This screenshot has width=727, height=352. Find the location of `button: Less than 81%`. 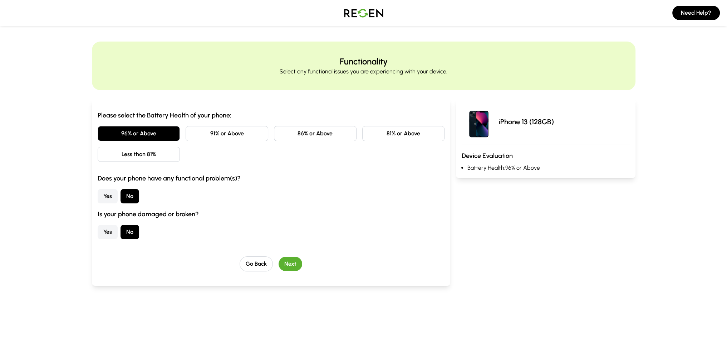

button: Less than 81% is located at coordinates (139, 154).